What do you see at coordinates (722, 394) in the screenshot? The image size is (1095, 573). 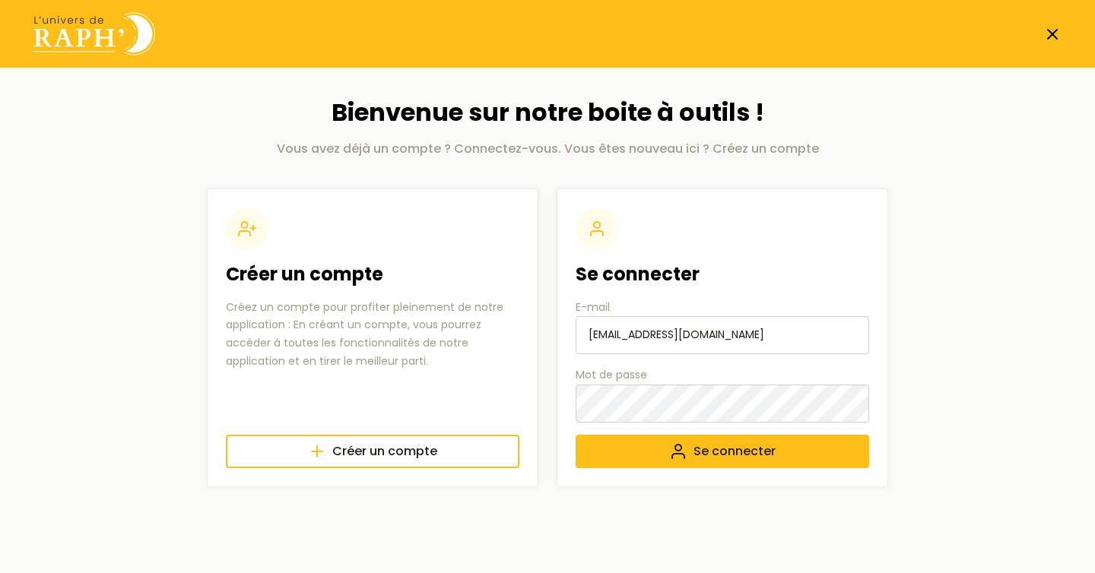 I see `label: Mot de passe` at bounding box center [722, 394].